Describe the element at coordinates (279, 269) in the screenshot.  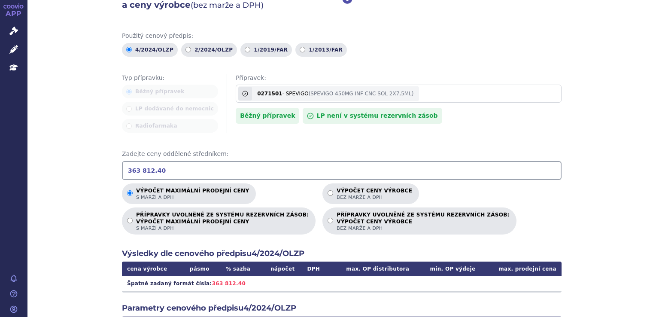
I see `th: nápočet` at that location.